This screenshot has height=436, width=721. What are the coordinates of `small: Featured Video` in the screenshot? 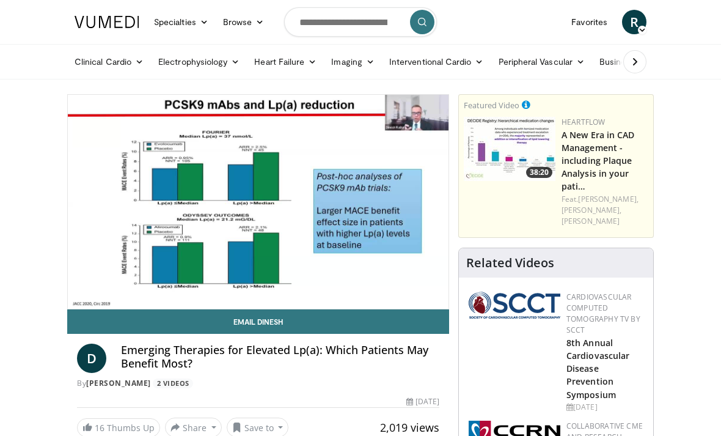 It's located at (492, 105).